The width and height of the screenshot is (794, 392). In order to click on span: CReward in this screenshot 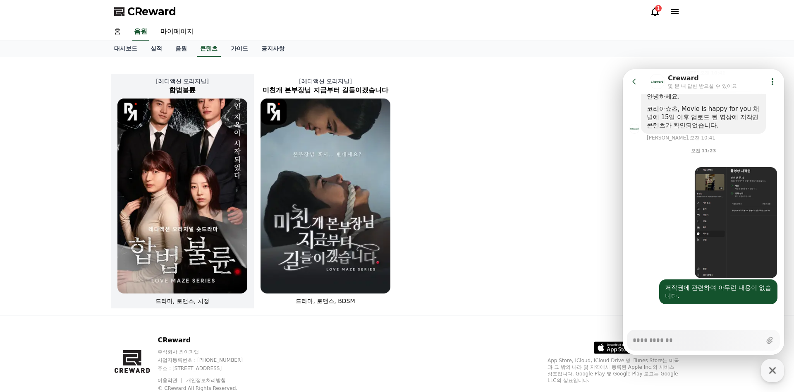, I will do `click(152, 12)`.